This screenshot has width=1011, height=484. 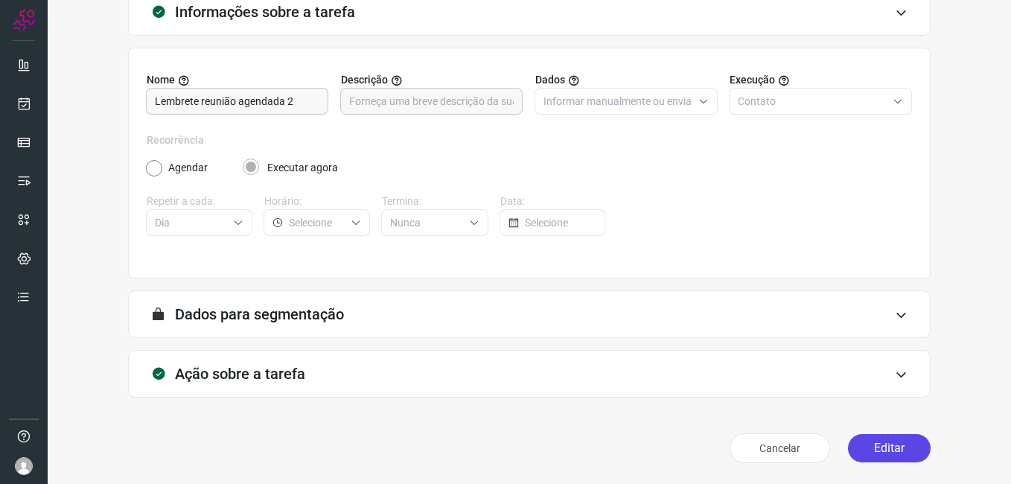 I want to click on img: Logo, so click(x=24, y=20).